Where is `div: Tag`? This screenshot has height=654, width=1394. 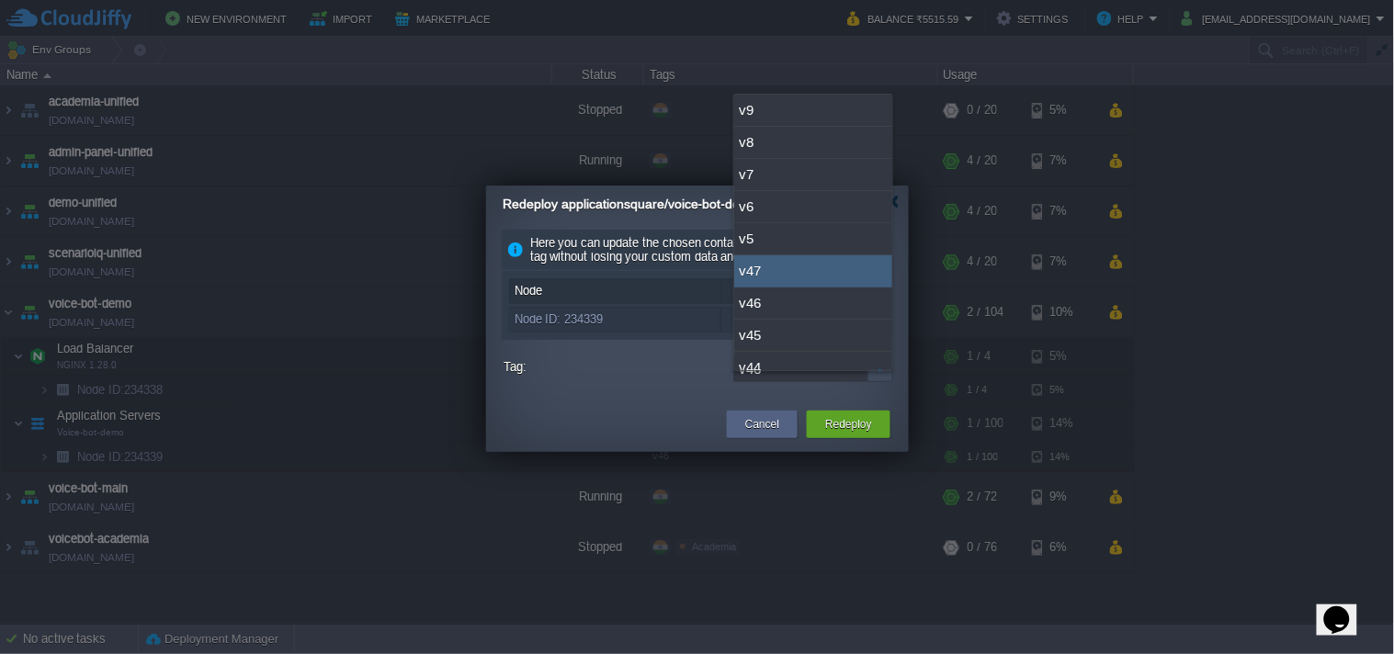
div: Tag is located at coordinates (804, 291).